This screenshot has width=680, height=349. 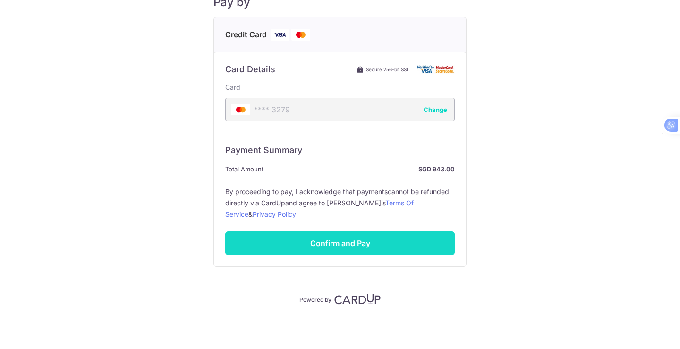 What do you see at coordinates (388, 69) in the screenshot?
I see `span: Secure 256-bit SSL` at bounding box center [388, 69].